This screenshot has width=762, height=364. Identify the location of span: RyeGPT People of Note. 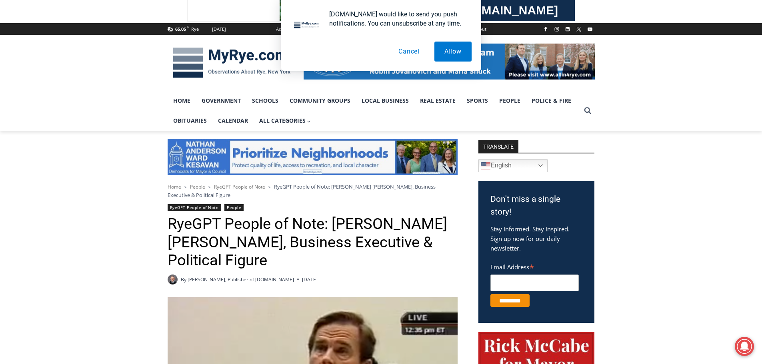
(240, 187).